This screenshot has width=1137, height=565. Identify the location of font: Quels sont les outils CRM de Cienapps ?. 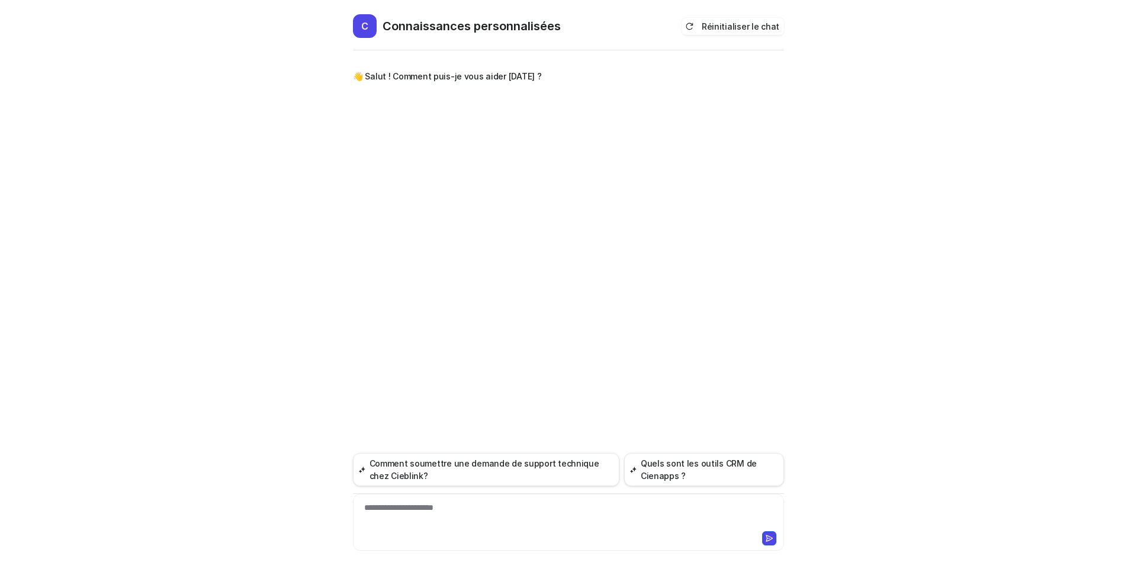
(699, 469).